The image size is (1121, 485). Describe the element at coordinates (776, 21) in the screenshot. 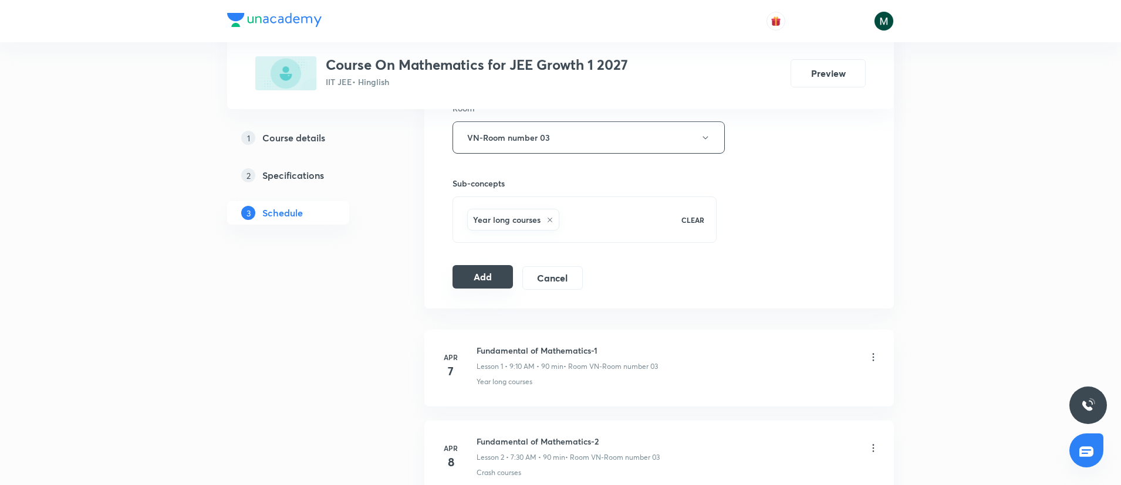

I see `button: avatar` at that location.